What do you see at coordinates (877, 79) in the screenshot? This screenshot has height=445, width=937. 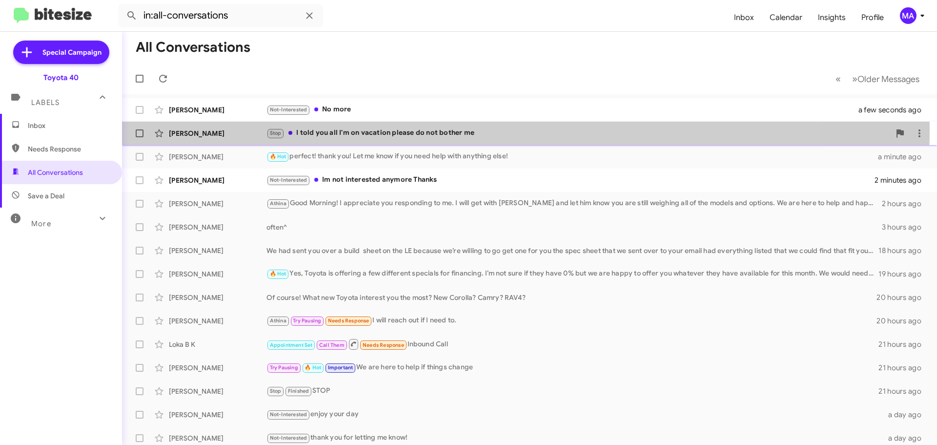 I see `nav: Page navigation example` at bounding box center [877, 79].